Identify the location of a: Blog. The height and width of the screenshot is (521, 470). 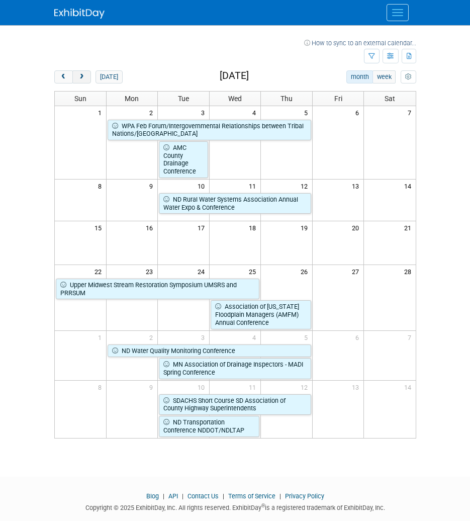
(152, 496).